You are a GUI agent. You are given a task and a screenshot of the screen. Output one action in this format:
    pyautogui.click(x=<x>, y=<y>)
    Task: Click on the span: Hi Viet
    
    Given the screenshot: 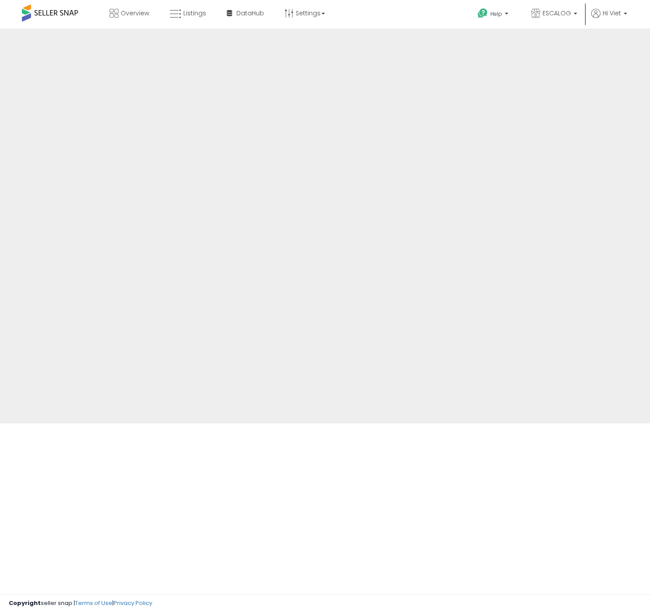 What is the action you would take?
    pyautogui.click(x=612, y=13)
    